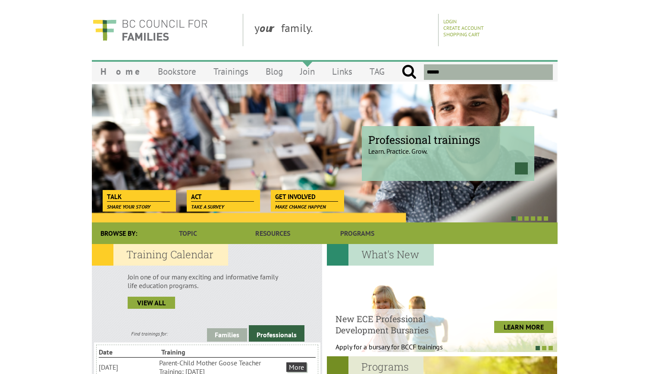 The image size is (649, 374). I want to click on li: Date, so click(129, 352).